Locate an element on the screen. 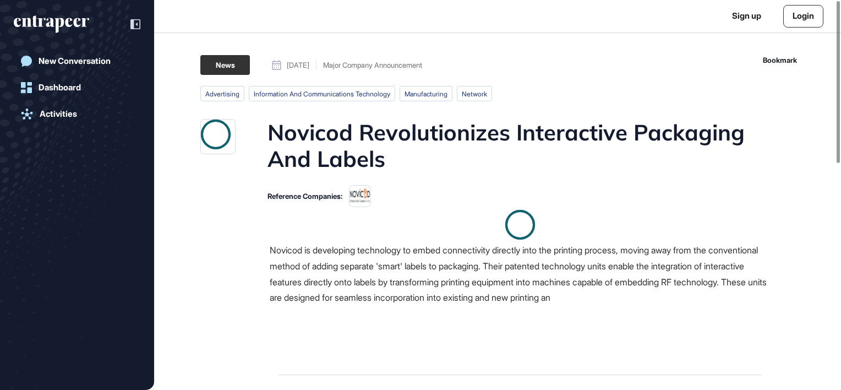  li: advertising is located at coordinates (222, 94).